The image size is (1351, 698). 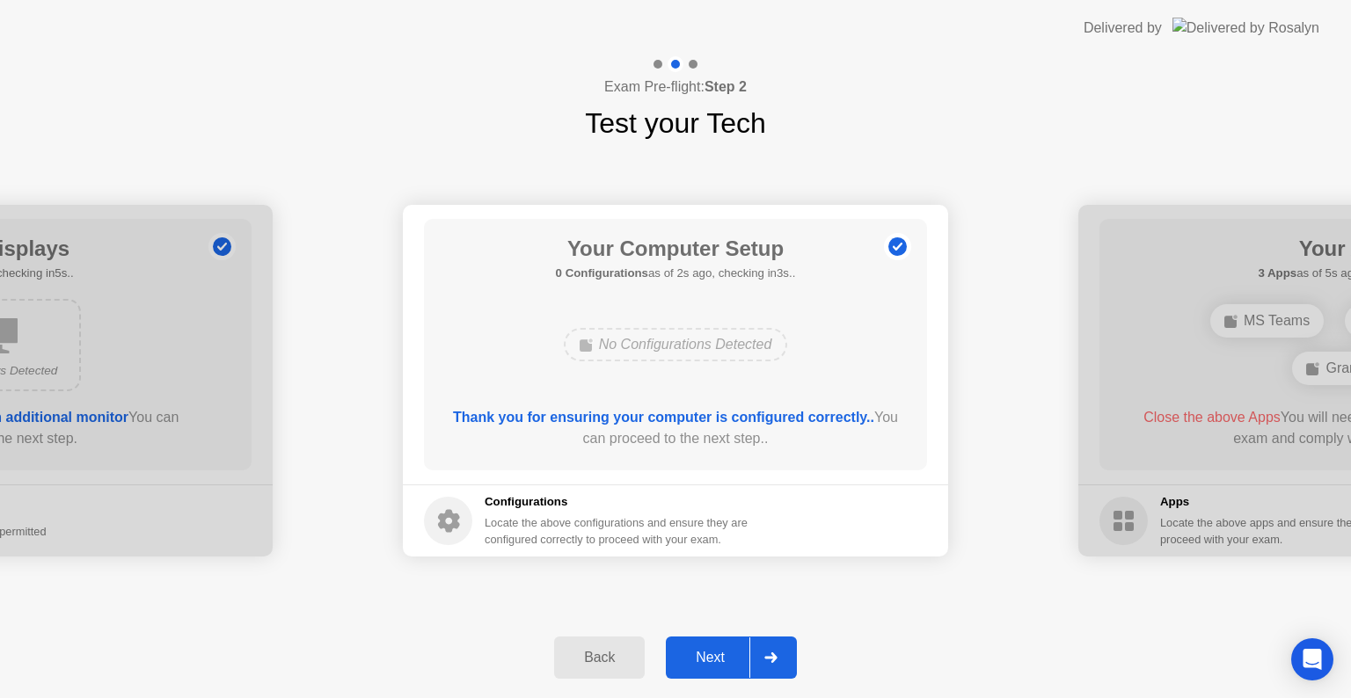 I want to click on div: Back, so click(x=599, y=658).